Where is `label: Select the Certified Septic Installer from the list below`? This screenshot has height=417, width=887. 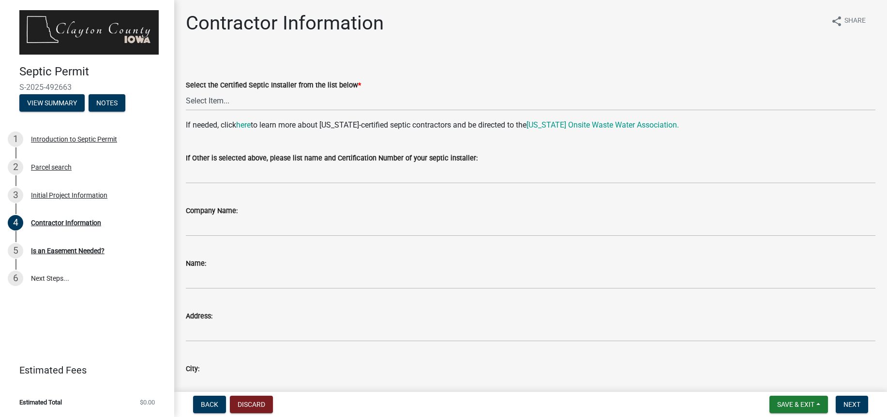
label: Select the Certified Septic Installer from the list below is located at coordinates (273, 86).